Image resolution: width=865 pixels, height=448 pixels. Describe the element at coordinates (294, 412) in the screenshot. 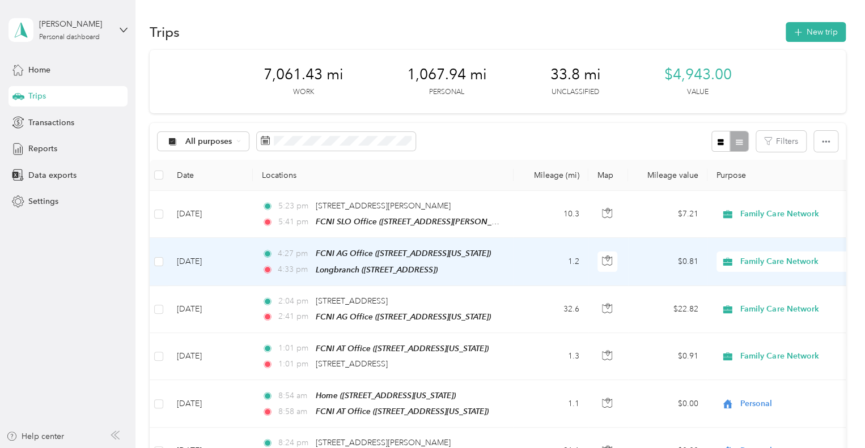

I see `span: 8:58 am` at that location.